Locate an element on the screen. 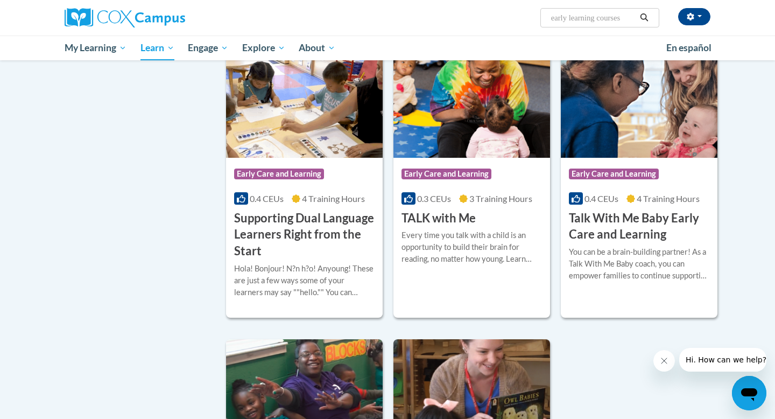 The width and height of the screenshot is (775, 419). span: About is located at coordinates (317, 48).